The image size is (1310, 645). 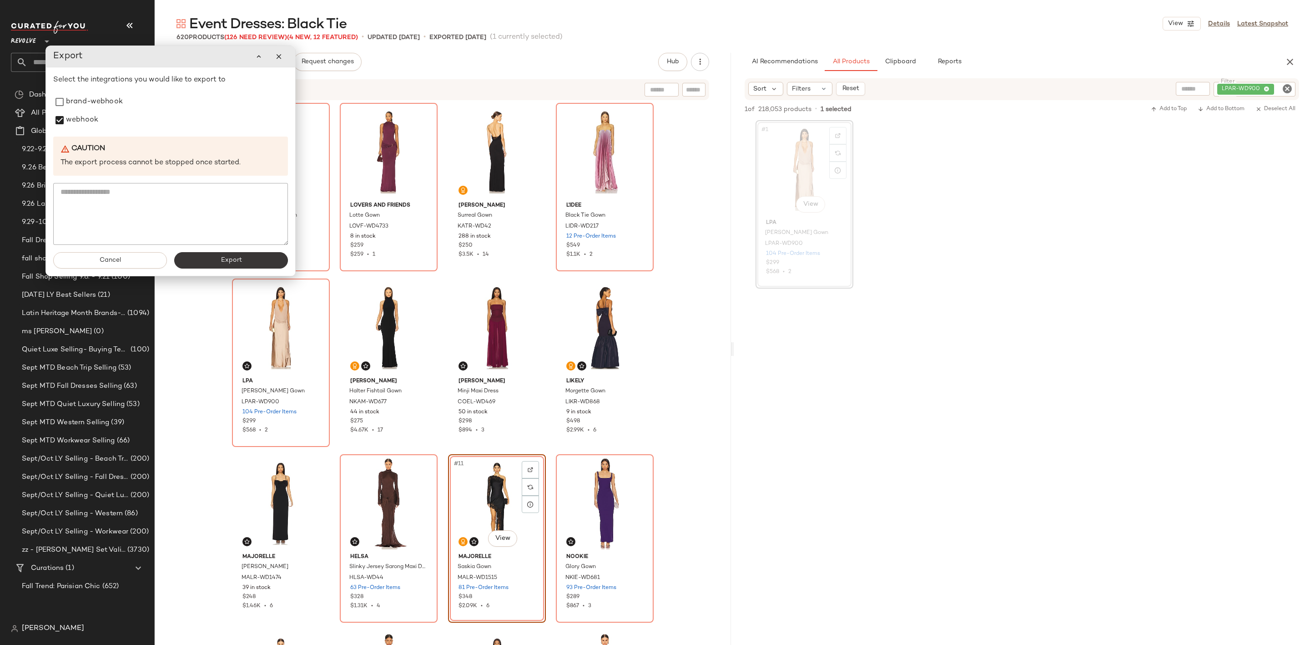 What do you see at coordinates (573, 254) in the screenshot?
I see `span: $1.1K` at bounding box center [573, 254].